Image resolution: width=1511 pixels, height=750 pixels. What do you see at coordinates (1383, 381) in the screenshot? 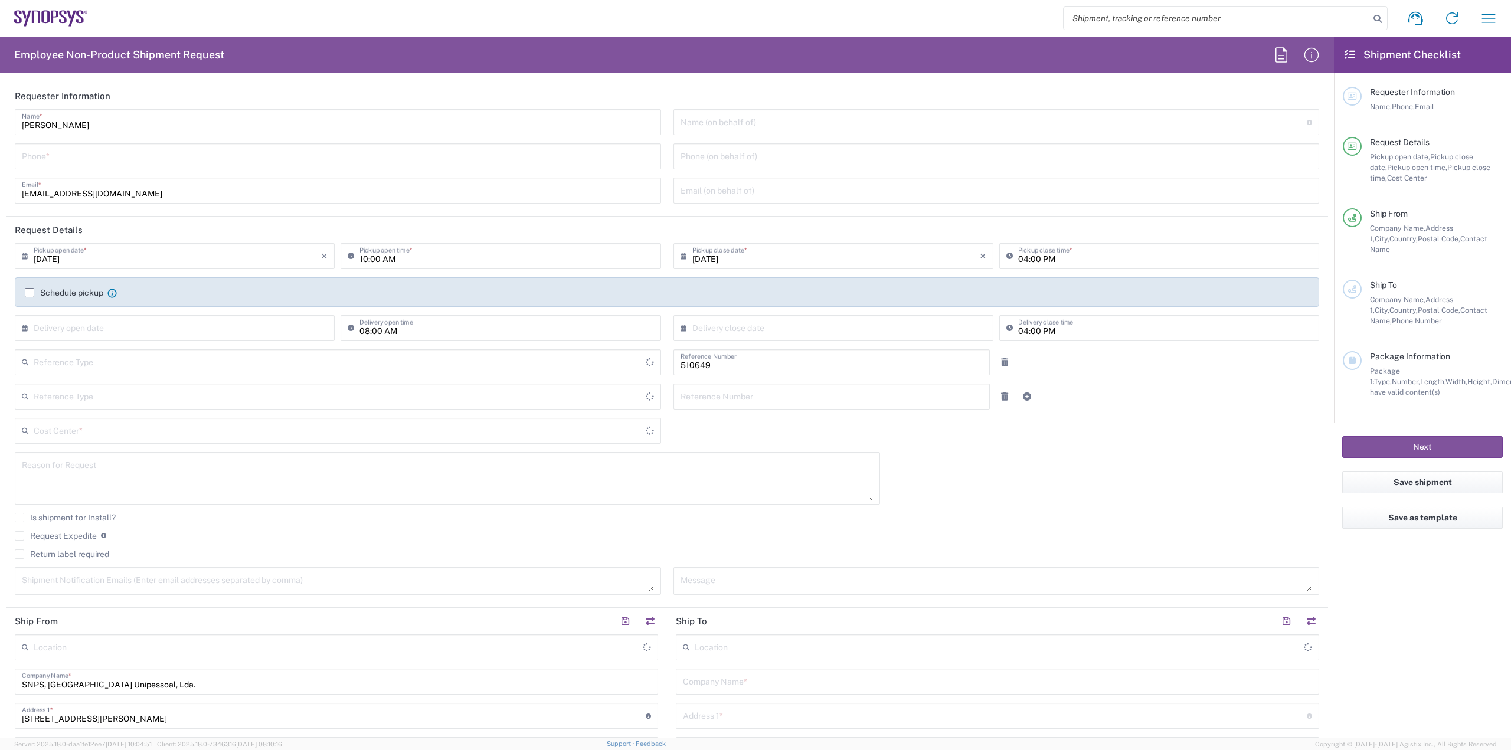
I see `span: Type,` at bounding box center [1383, 381].